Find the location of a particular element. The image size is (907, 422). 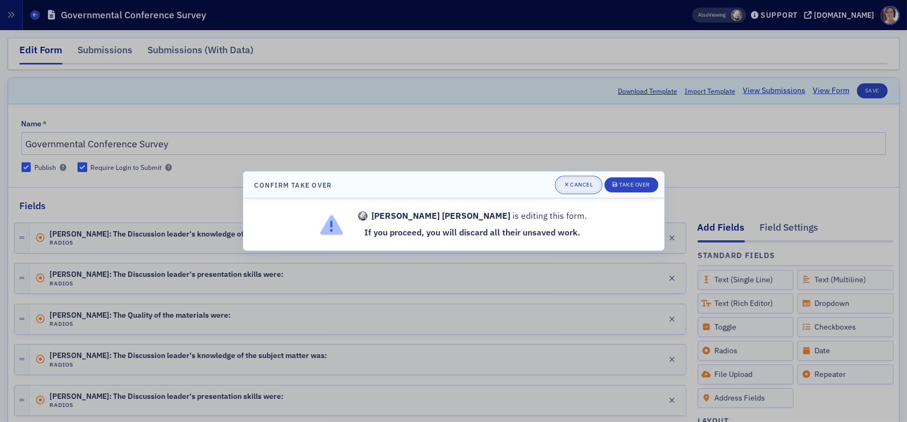

div: Cancel is located at coordinates (581, 185).